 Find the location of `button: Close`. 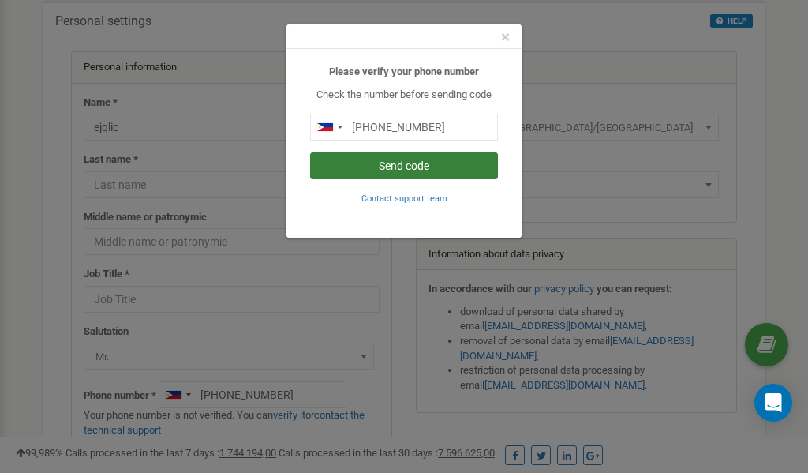

button: Close is located at coordinates (505, 37).